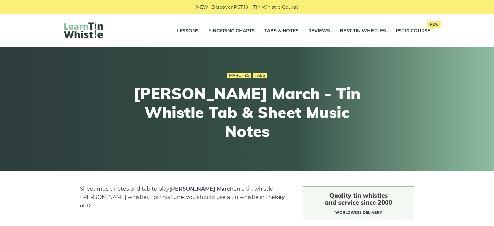  What do you see at coordinates (319, 31) in the screenshot?
I see `a: Reviews` at bounding box center [319, 31].